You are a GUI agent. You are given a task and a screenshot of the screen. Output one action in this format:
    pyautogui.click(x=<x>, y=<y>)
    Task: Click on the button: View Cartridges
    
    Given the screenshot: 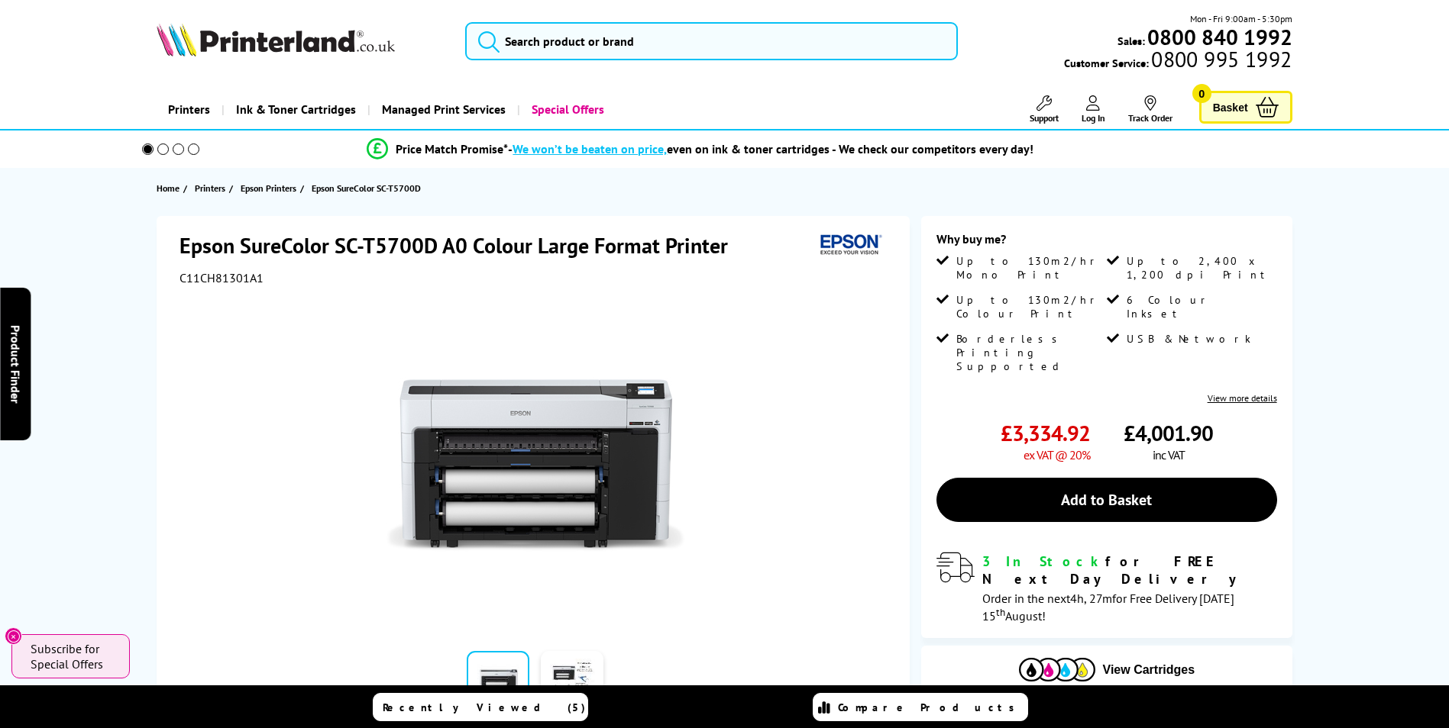 What is the action you would take?
    pyautogui.click(x=1106, y=670)
    